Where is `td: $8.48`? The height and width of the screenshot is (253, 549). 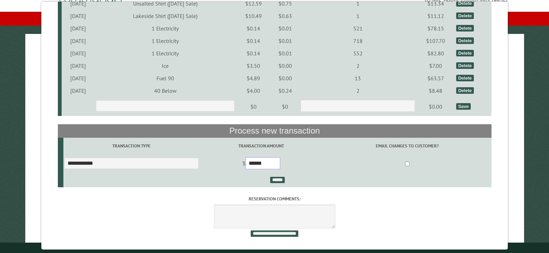 td: $8.48 is located at coordinates (436, 91).